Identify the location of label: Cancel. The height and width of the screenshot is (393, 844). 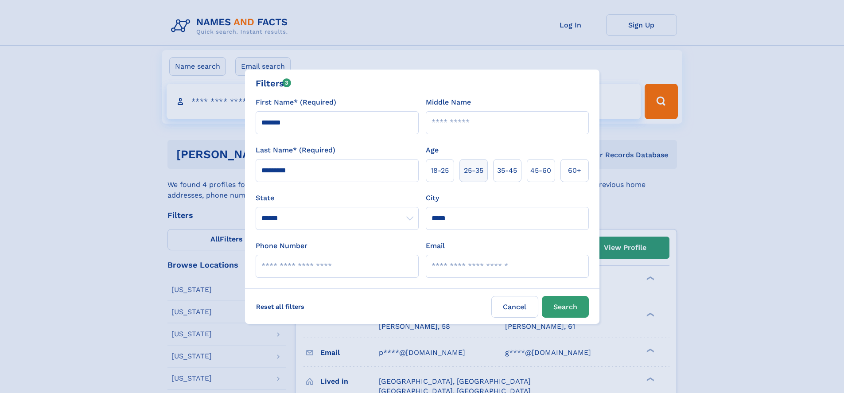
(515, 307).